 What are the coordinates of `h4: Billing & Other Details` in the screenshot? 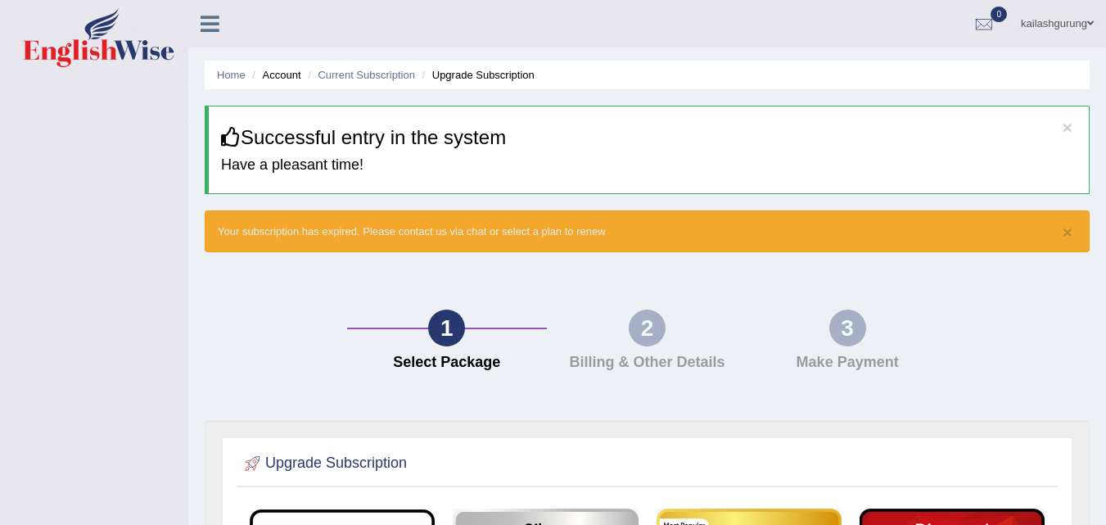 It's located at (647, 363).